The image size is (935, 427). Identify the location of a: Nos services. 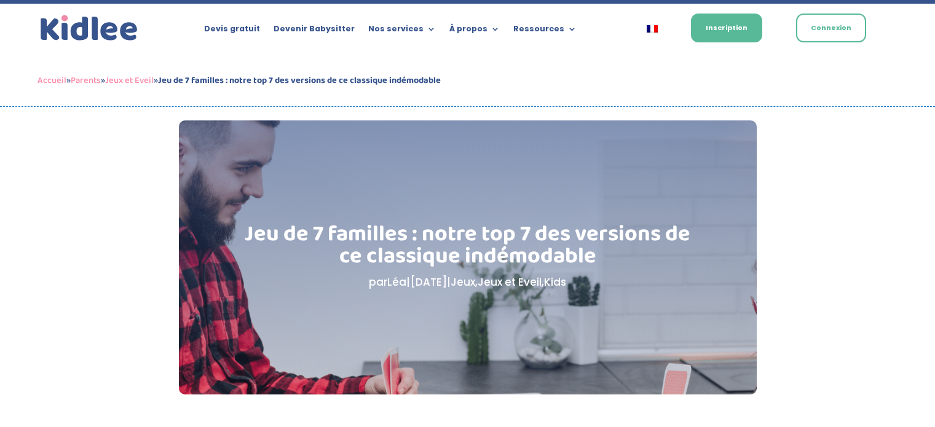
(402, 31).